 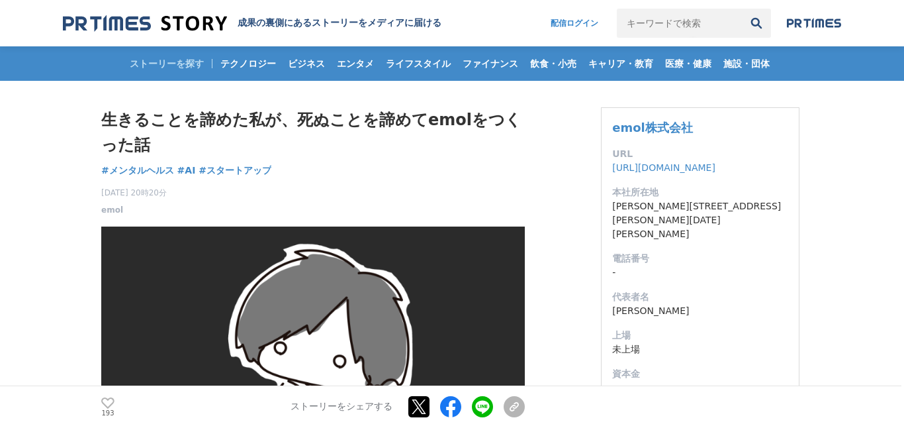 I want to click on a: 成果の裏側にあるストーリーをメディアに届ける 成果の裏側にあるストーリーをメディアに届ける, so click(x=252, y=23).